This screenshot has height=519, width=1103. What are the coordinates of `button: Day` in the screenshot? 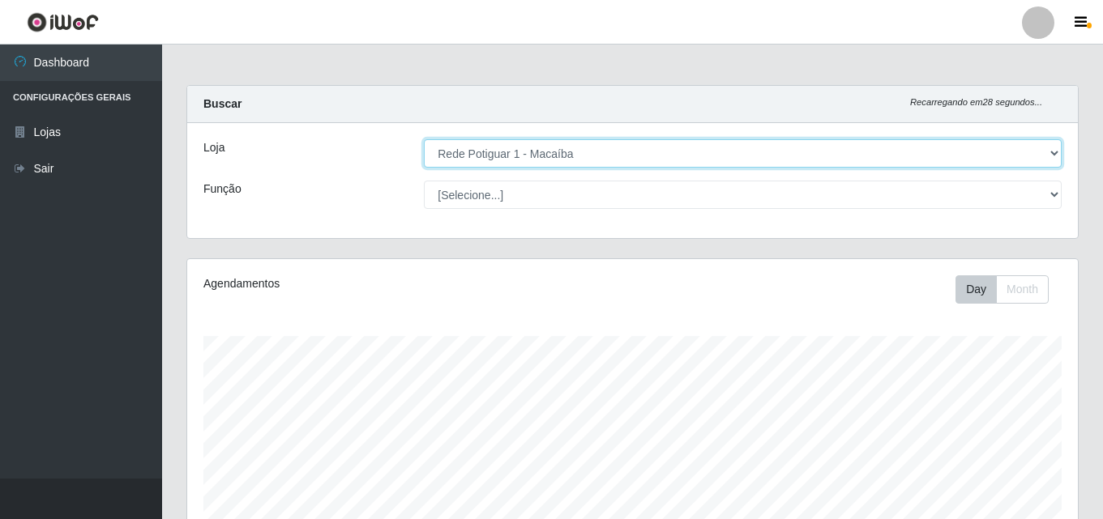 It's located at (976, 289).